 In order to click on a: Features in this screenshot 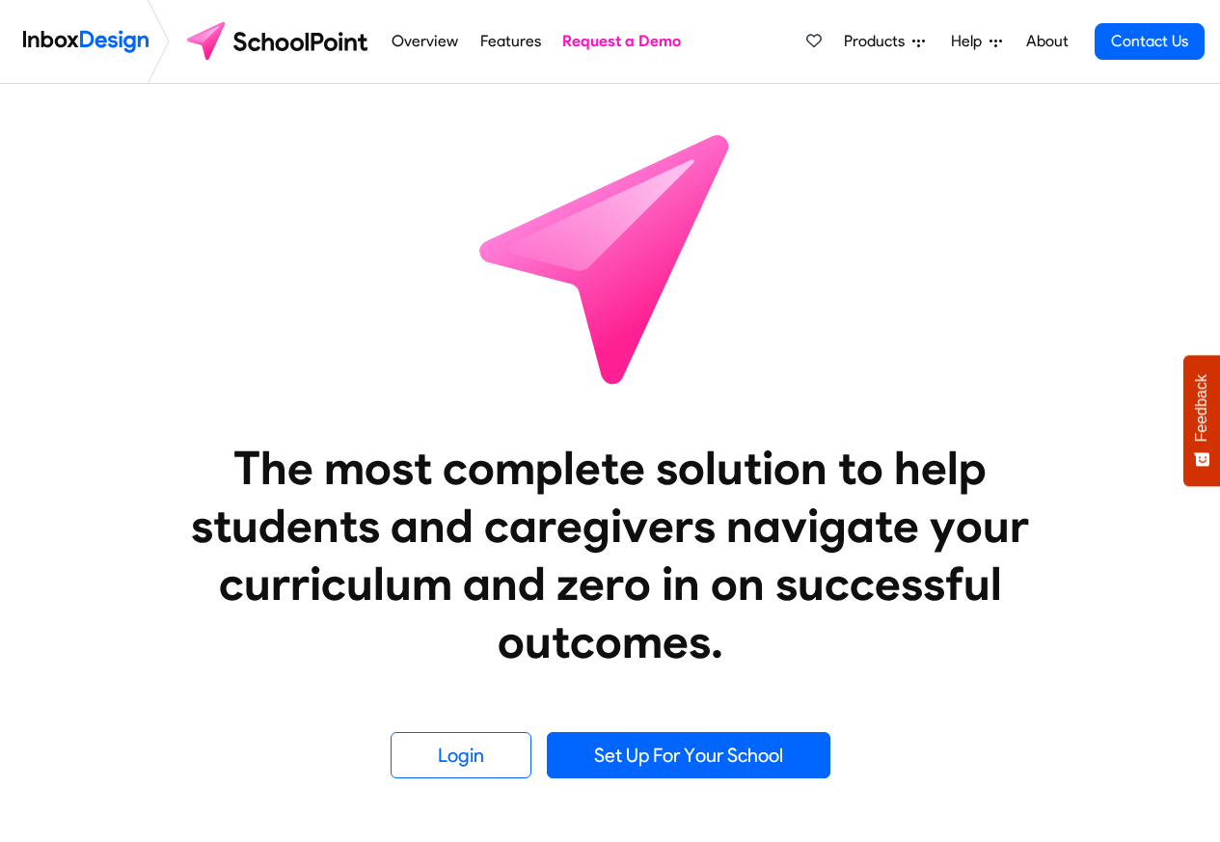, I will do `click(510, 41)`.